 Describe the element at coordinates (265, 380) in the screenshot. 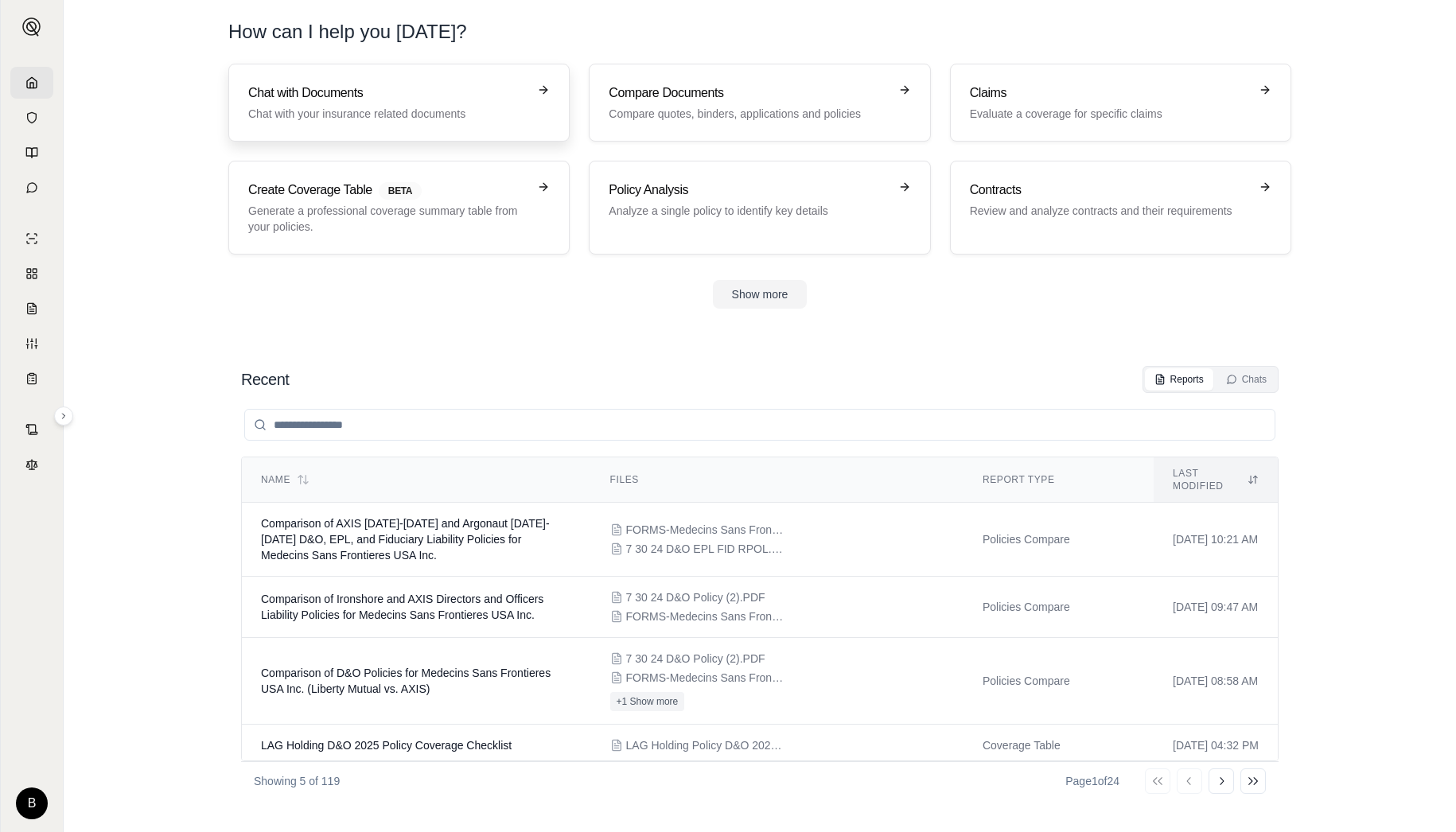

I see `h2: Recent` at that location.